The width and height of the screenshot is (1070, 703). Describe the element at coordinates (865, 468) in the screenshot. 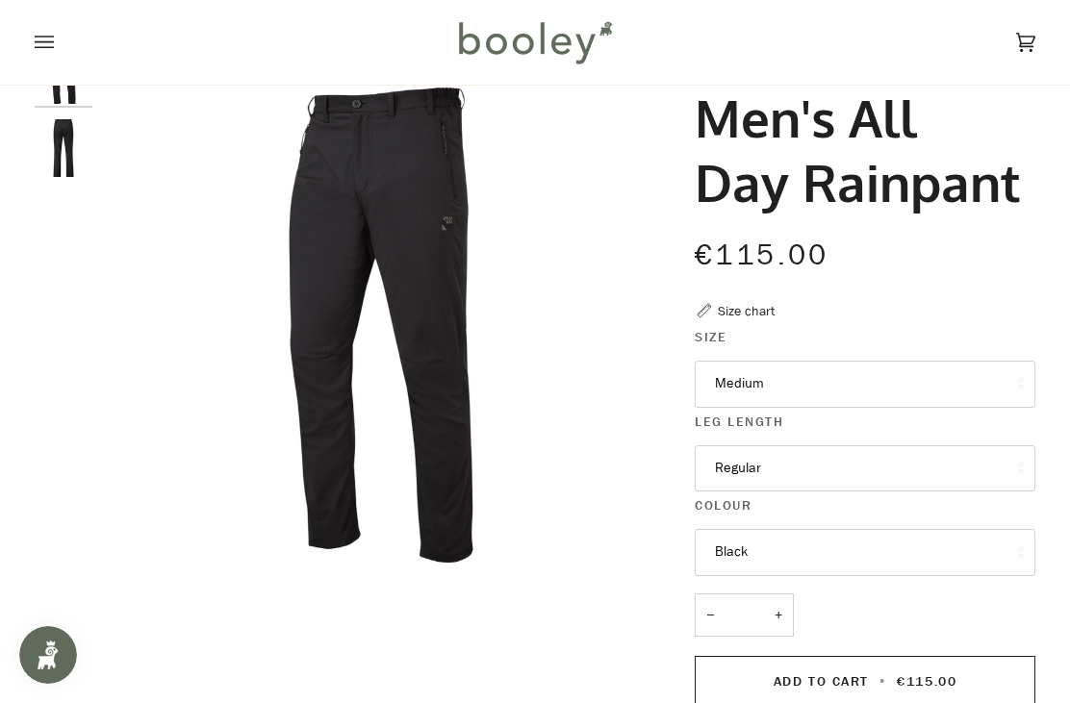

I see `button: Regular` at that location.